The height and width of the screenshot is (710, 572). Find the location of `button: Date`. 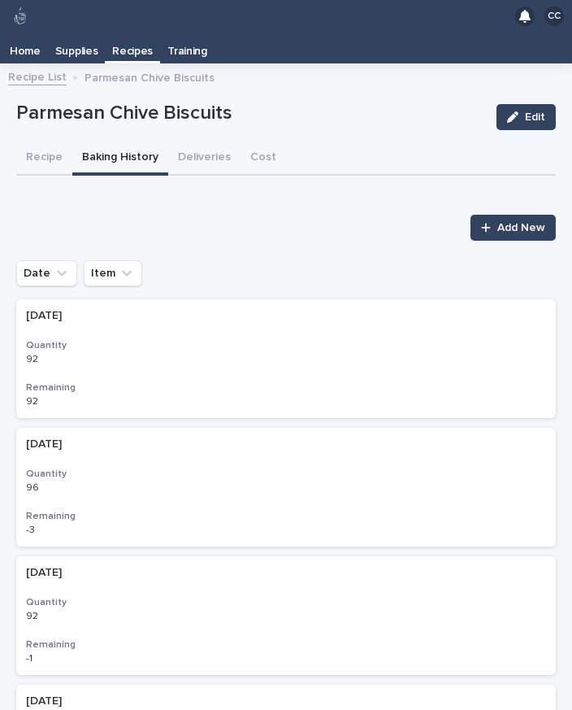

button: Date is located at coordinates (46, 273).